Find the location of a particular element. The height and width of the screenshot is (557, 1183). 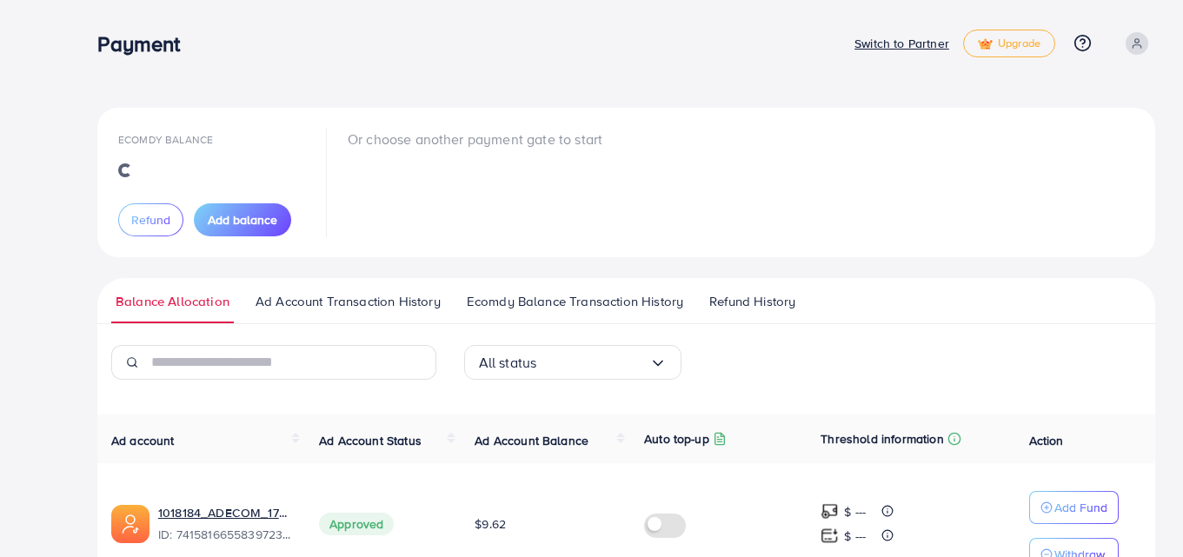

button: Add Fund is located at coordinates (1074, 508).